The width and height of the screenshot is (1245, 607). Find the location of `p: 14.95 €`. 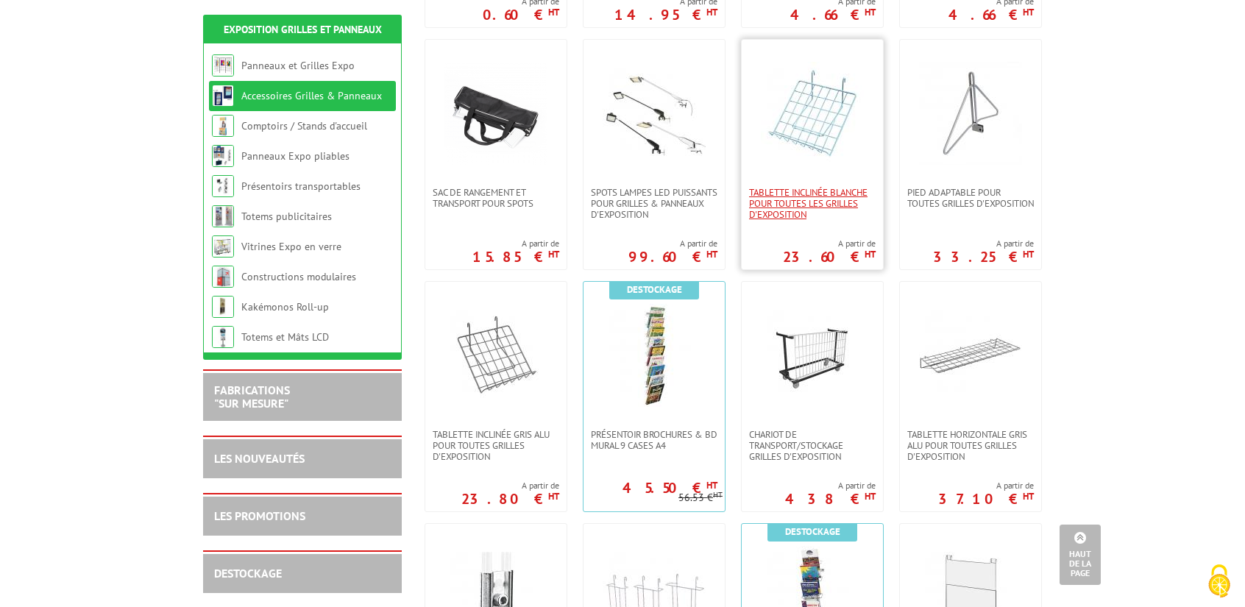

p: 14.95 € is located at coordinates (666, 15).